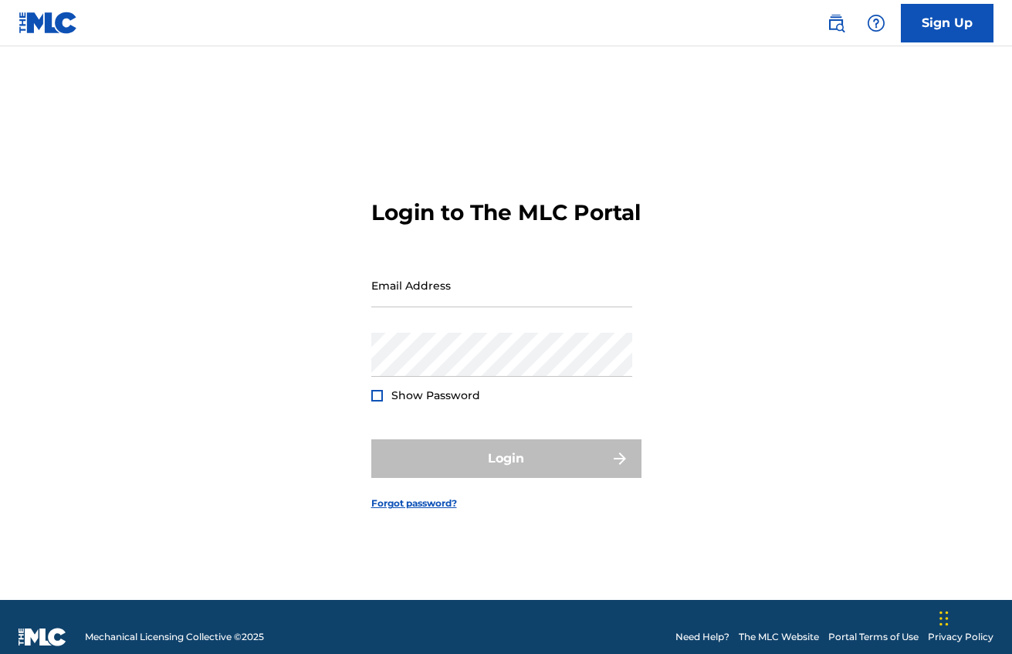  I want to click on img: MLC Logo, so click(48, 22).